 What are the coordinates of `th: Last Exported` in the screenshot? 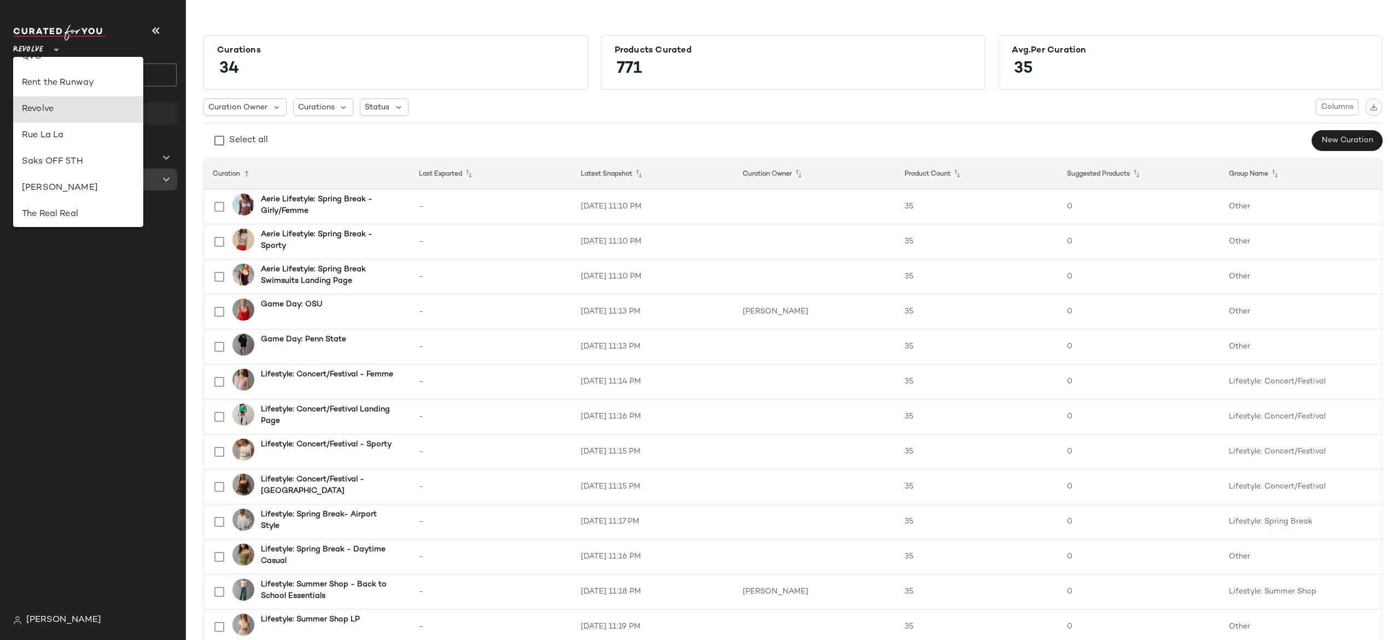 It's located at (491, 174).